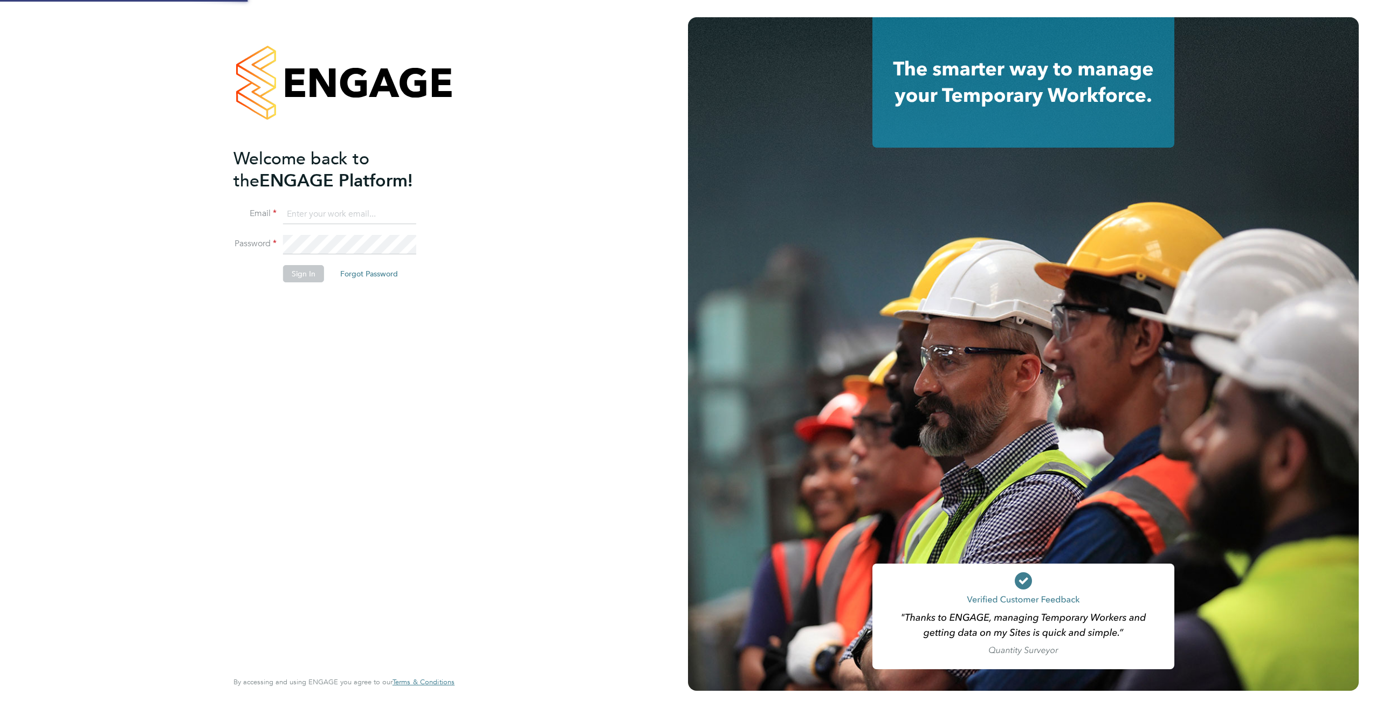 The image size is (1376, 708). I want to click on label: Email, so click(255, 213).